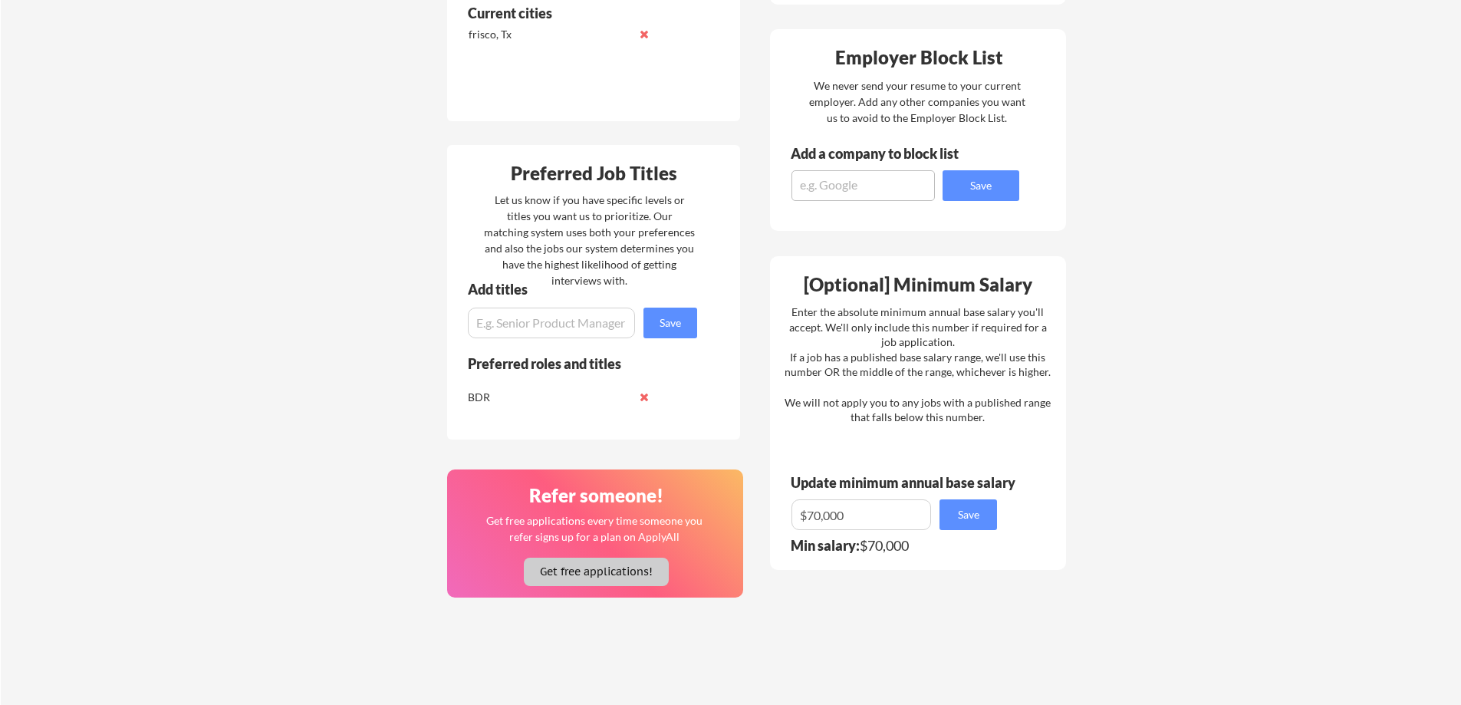  What do you see at coordinates (549, 35) in the screenshot?
I see `div: frisco, Tx` at bounding box center [549, 35].